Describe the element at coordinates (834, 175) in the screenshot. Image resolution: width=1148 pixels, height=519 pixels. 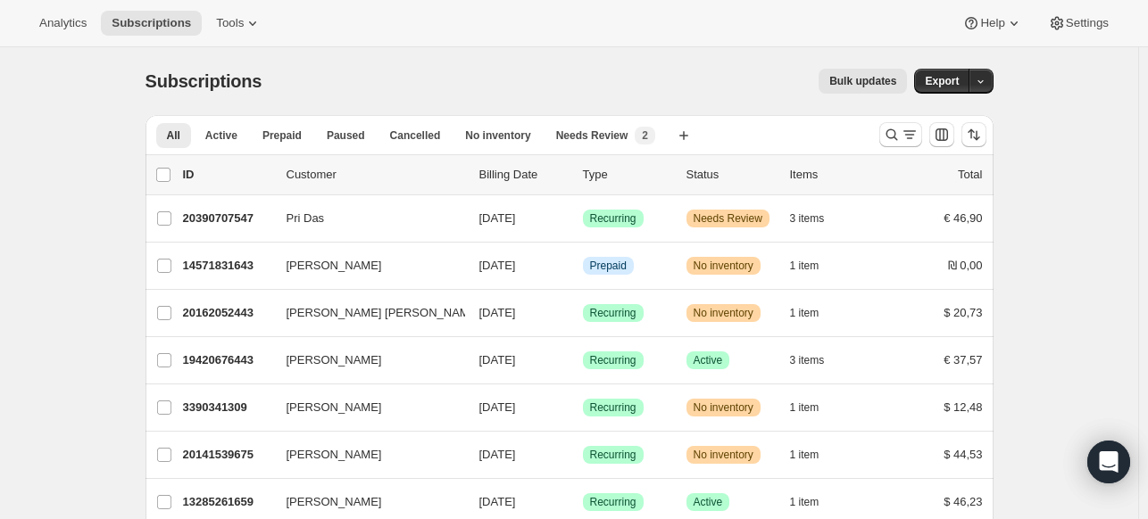
I see `div: Items` at that location.